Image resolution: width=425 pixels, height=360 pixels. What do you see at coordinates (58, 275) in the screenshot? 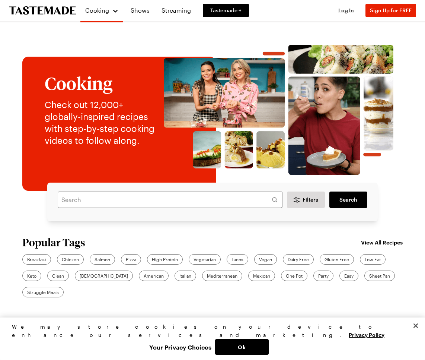
I see `span: Clean` at bounding box center [58, 275].